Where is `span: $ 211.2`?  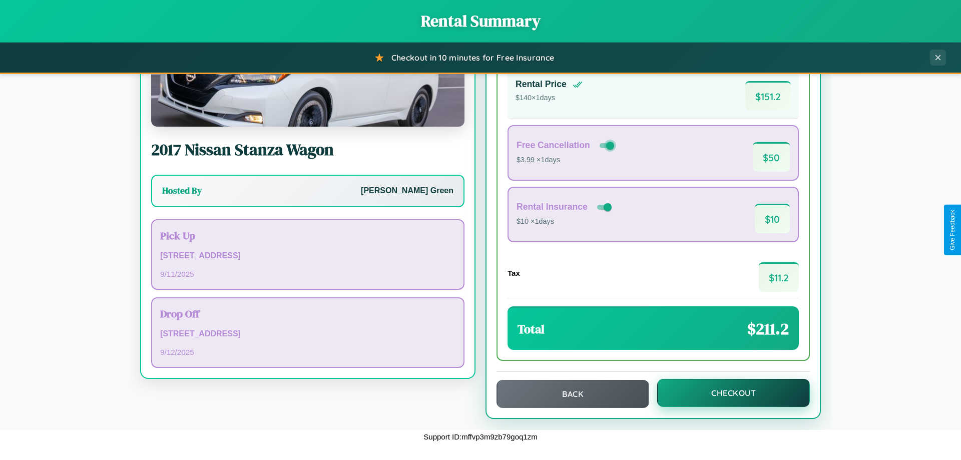 span: $ 211.2 is located at coordinates (768, 329).